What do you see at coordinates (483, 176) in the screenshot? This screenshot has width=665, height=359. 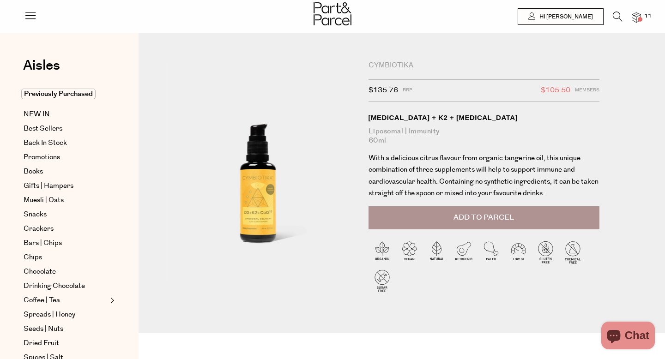 I see `span: With a delicious citrus flavour from organic tangerine oil, this unique combination of three supp...` at bounding box center [483, 176].